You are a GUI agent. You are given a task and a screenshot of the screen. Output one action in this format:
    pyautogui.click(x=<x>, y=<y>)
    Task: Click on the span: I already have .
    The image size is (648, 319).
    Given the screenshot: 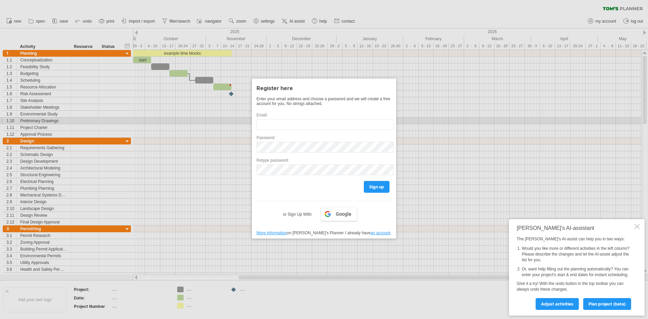 What is the action you would take?
    pyautogui.click(x=368, y=233)
    